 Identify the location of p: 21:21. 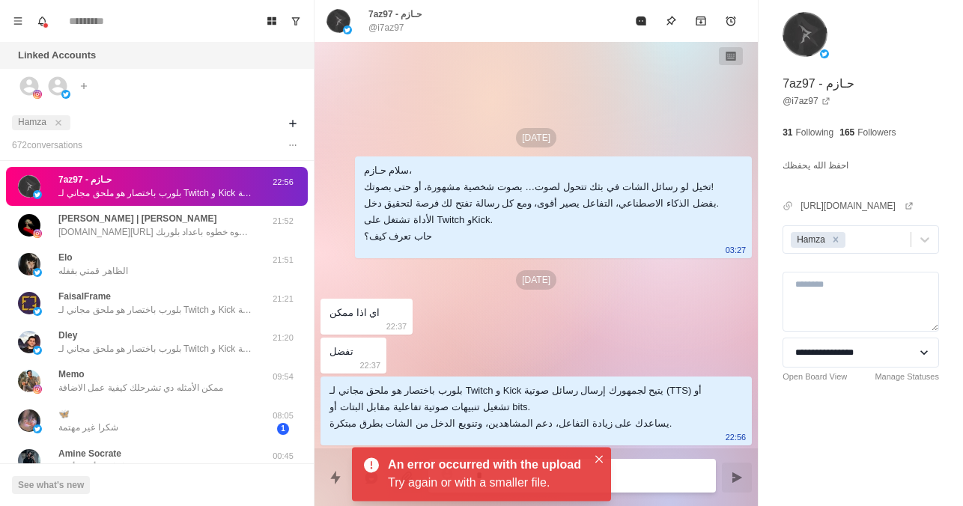
(283, 299).